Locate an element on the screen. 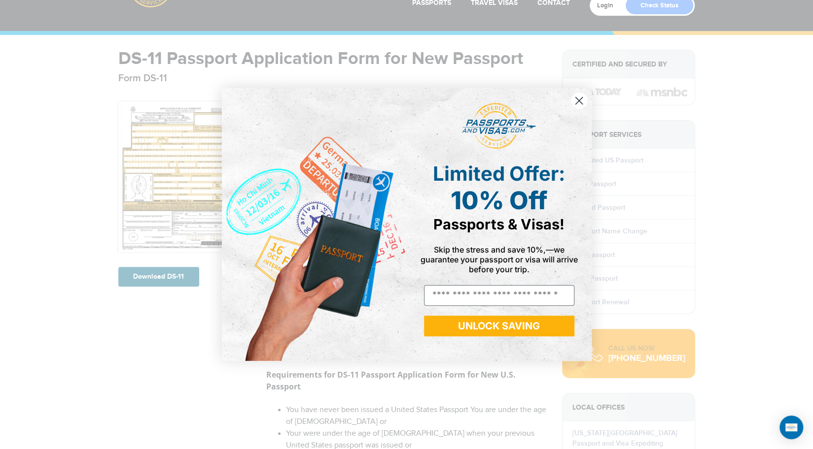 Image resolution: width=813 pixels, height=449 pixels. span: Passports & Visas! is located at coordinates (499, 224).